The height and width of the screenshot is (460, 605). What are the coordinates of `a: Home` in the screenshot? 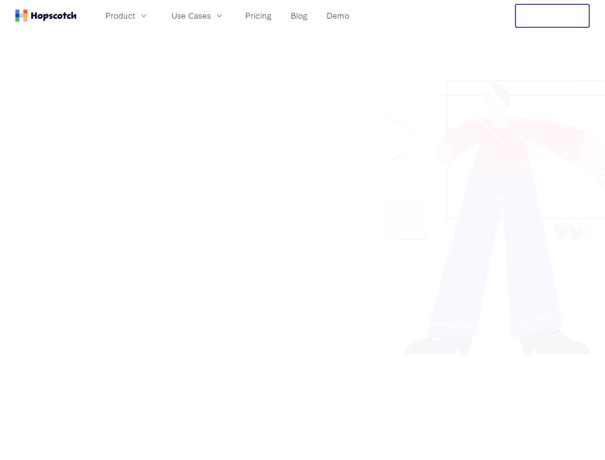 It's located at (46, 15).